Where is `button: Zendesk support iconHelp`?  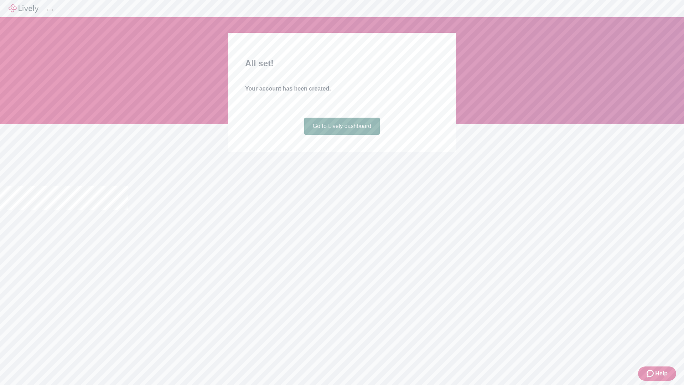
button: Zendesk support iconHelp is located at coordinates (657, 373).